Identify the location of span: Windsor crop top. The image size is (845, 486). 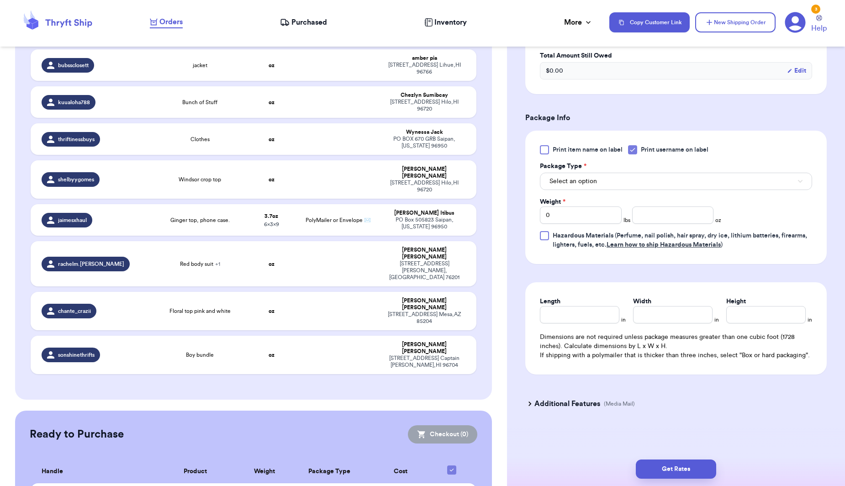
(200, 179).